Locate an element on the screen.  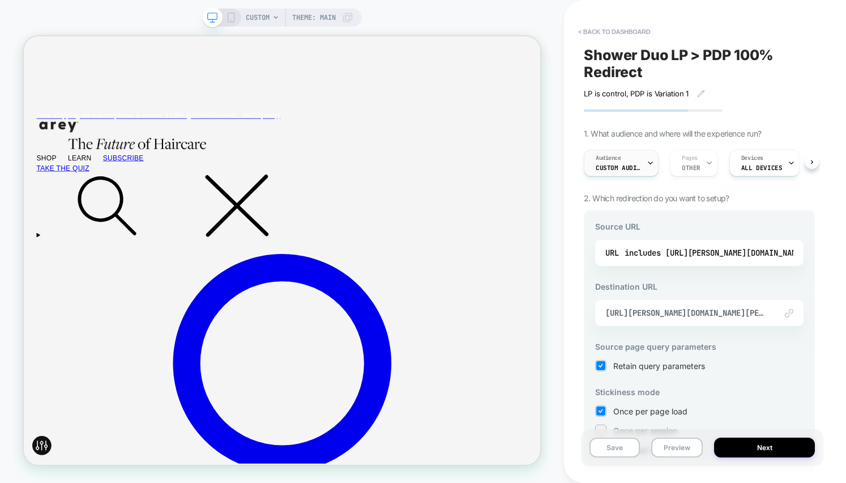
span: CUSTOM is located at coordinates (258, 18).